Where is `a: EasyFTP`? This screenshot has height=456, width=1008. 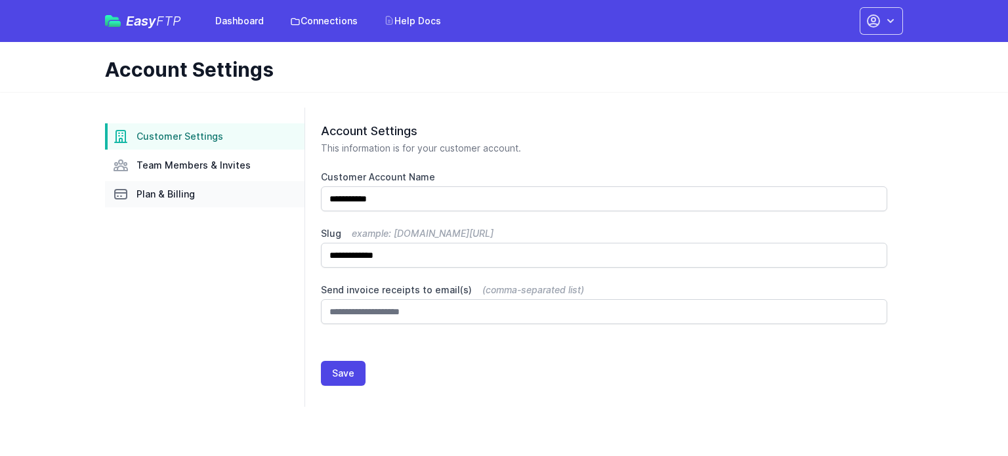 a: EasyFTP is located at coordinates (143, 21).